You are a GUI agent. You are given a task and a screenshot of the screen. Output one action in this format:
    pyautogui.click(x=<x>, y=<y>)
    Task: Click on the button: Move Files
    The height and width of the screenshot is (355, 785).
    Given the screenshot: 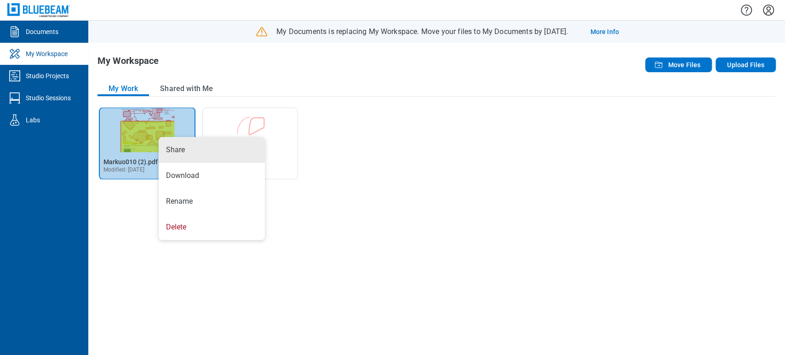 What is the action you would take?
    pyautogui.click(x=679, y=65)
    